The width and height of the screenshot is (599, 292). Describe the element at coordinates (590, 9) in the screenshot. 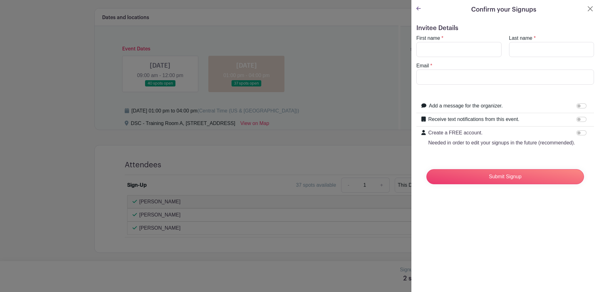

I see `button: Close` at that location.